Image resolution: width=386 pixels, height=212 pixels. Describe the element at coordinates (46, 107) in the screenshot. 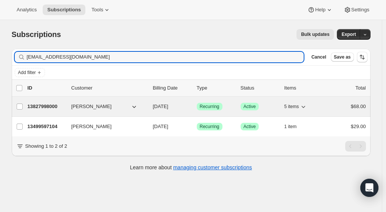

I see `p: 13827998000` at that location.